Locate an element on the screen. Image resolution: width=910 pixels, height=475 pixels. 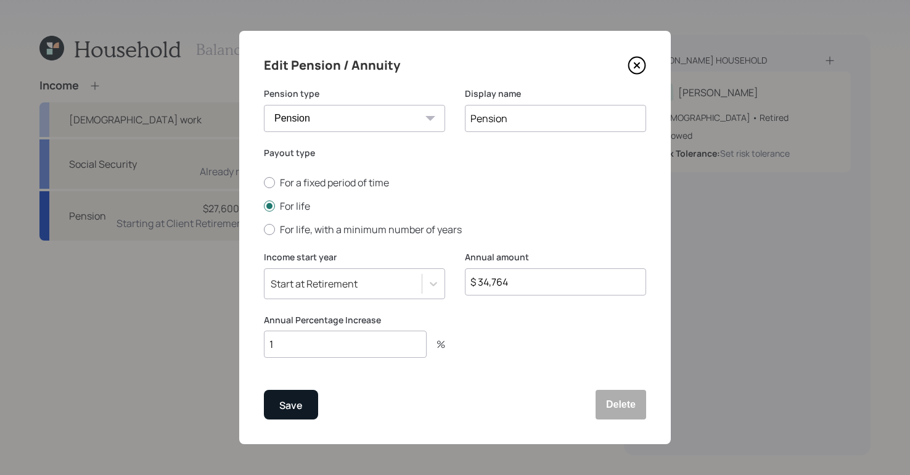
div: Save is located at coordinates (291, 405).